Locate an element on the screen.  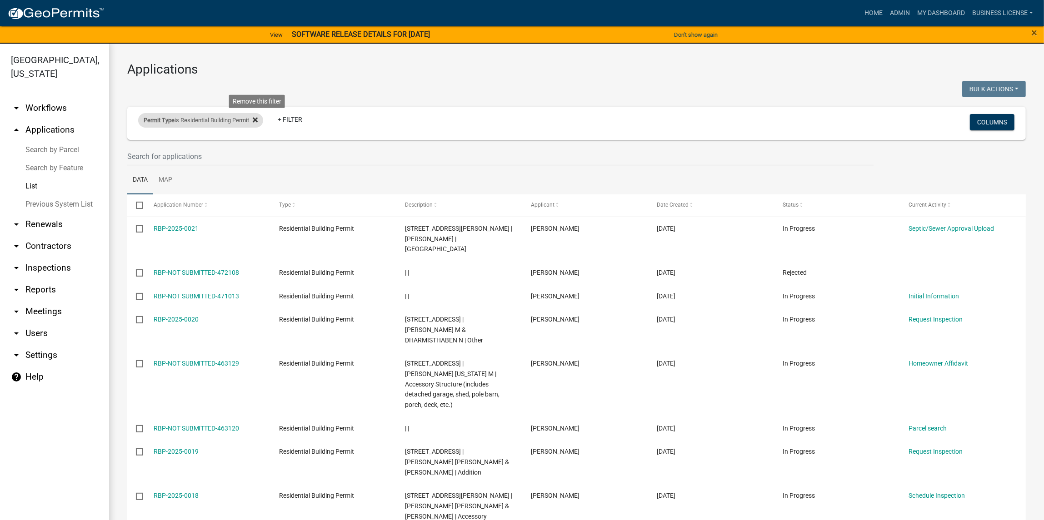
button: Close is located at coordinates (1034, 33).